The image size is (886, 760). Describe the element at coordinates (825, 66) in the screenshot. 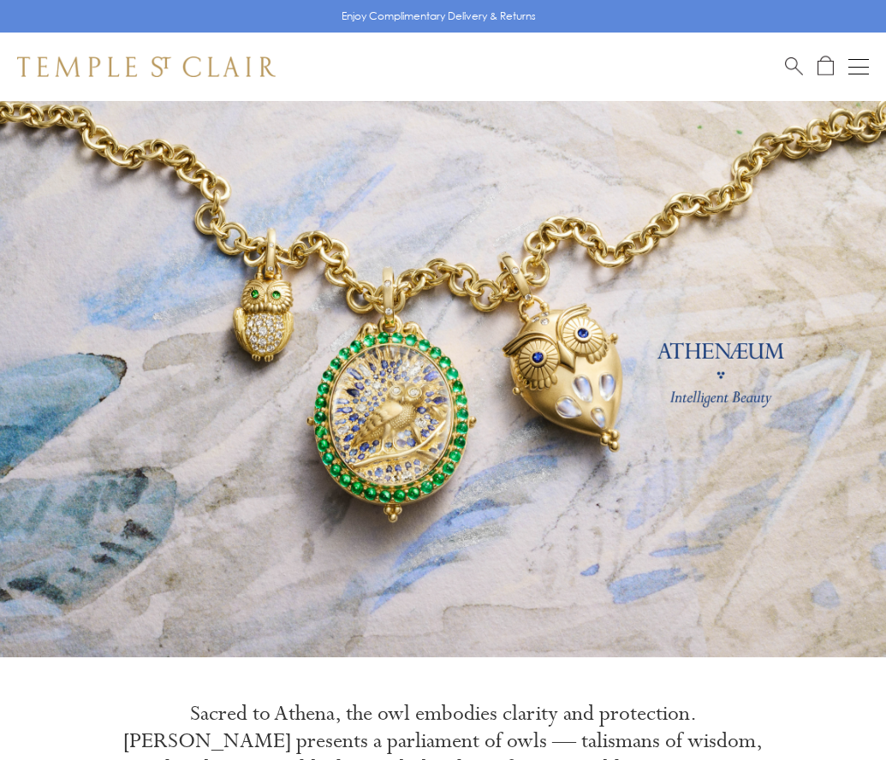

I see `a: Open Shopping Bag` at that location.